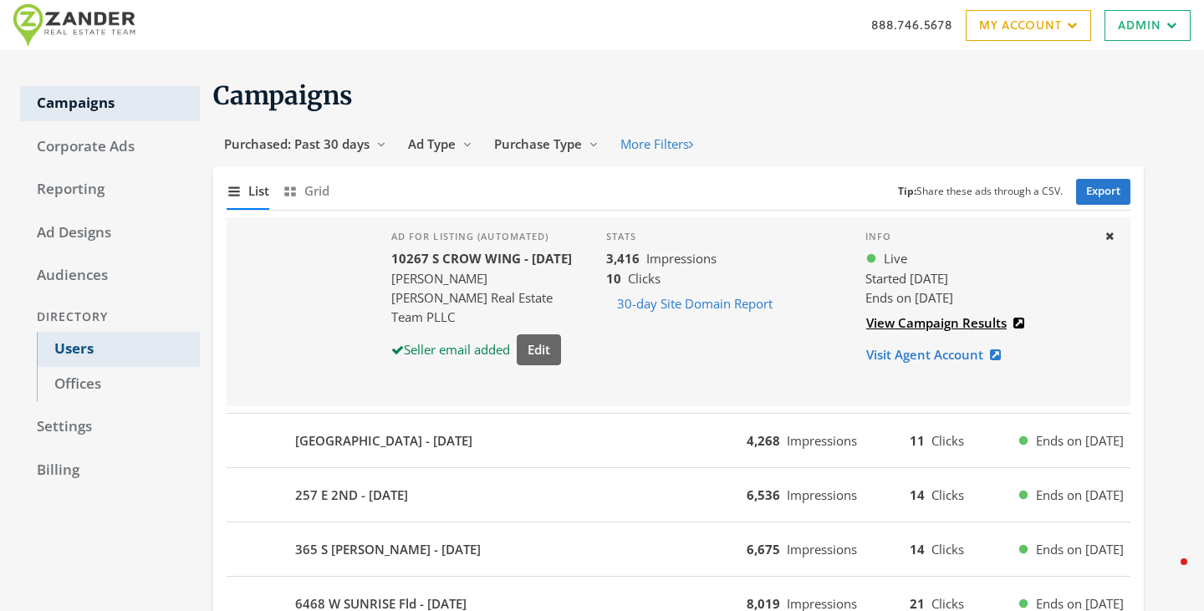 The height and width of the screenshot is (611, 1204). What do you see at coordinates (317, 191) in the screenshot?
I see `span: Grid` at bounding box center [317, 191].